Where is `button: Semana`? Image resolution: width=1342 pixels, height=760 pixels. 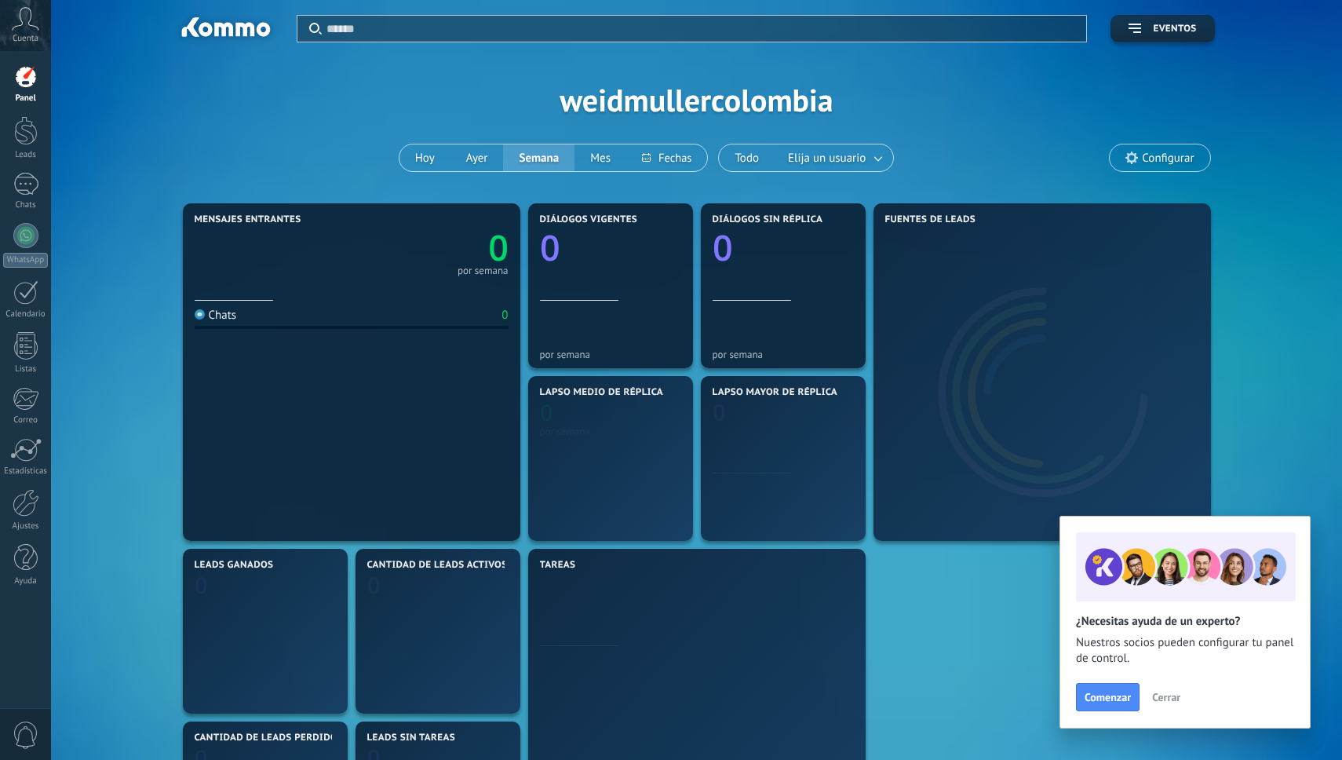 button: Semana is located at coordinates (539, 158).